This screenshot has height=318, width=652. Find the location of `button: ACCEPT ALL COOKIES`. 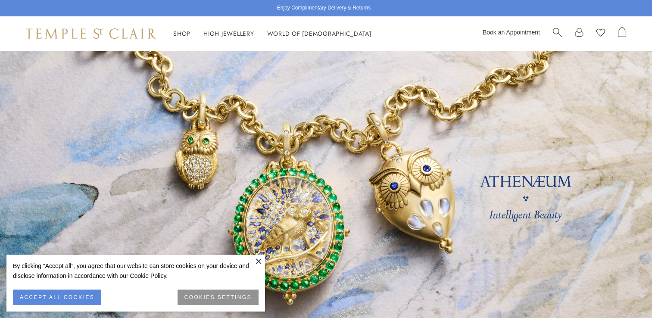

button: ACCEPT ALL COOKIES is located at coordinates (57, 297).